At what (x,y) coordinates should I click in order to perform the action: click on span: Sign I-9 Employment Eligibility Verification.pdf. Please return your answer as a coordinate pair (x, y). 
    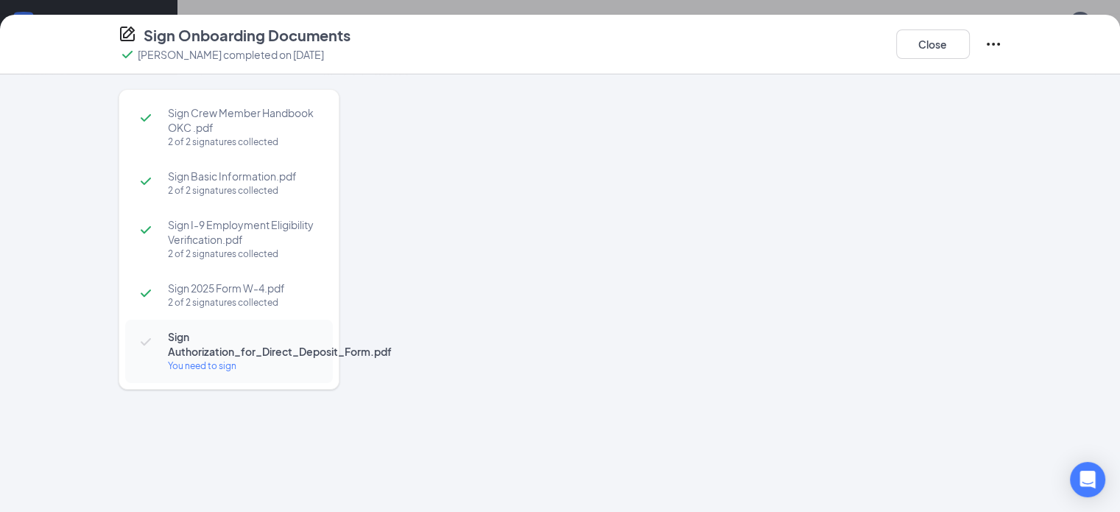
    Looking at the image, I should click on (243, 232).